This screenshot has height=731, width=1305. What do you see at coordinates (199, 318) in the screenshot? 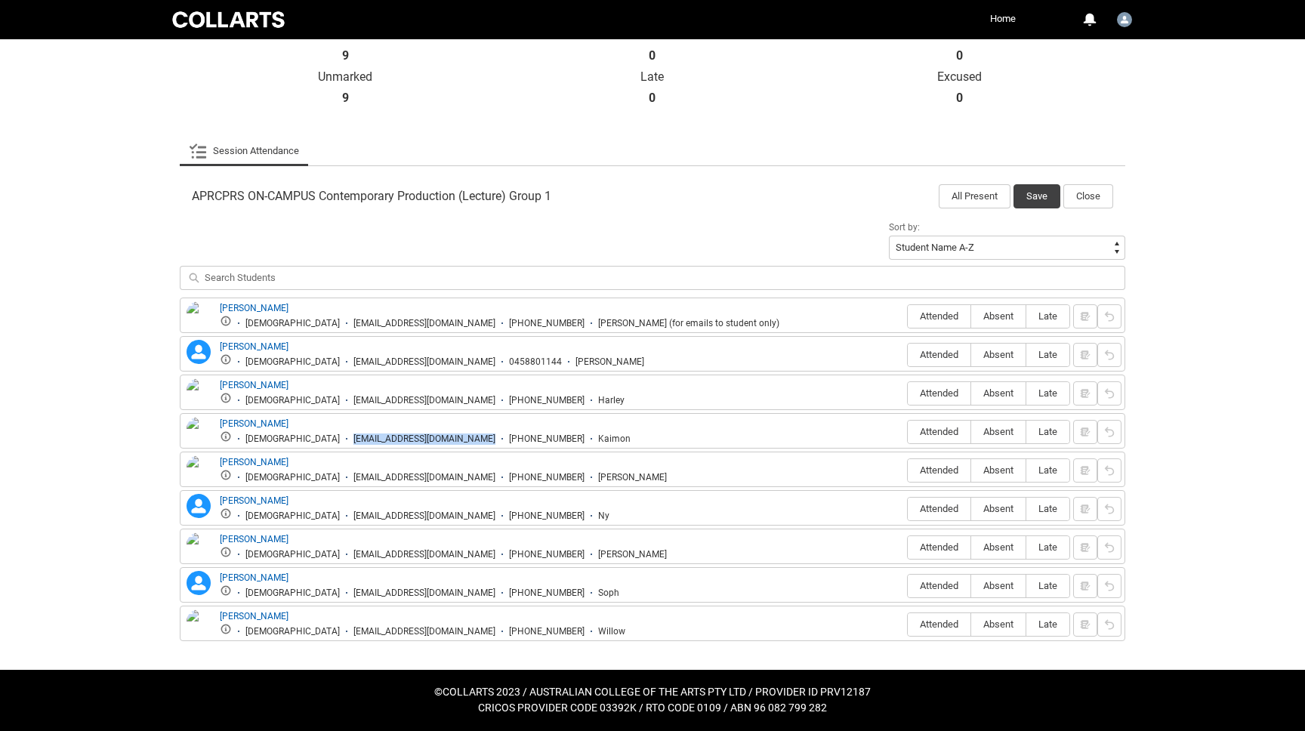
I see `img: Colin Lucman` at bounding box center [199, 318].